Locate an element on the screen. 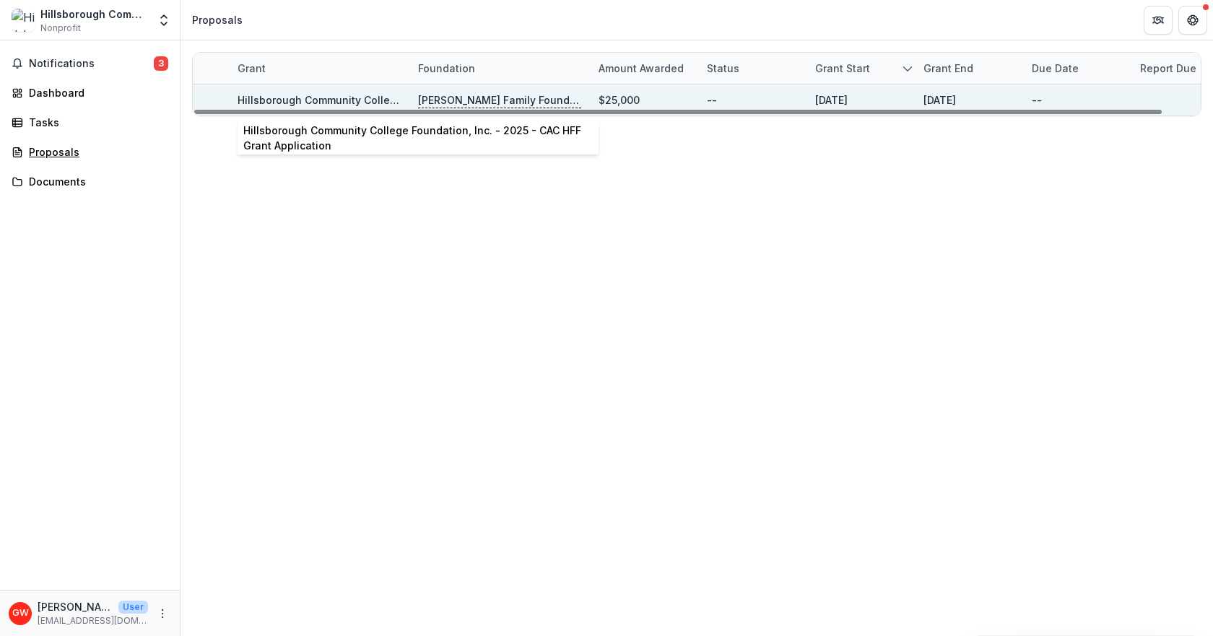 This screenshot has height=636, width=1213. span: Notifications is located at coordinates (91, 64).